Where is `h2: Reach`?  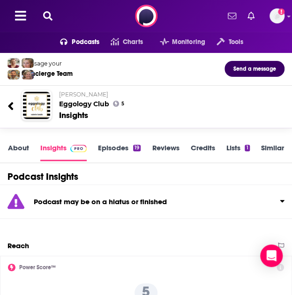
h2: Reach is located at coordinates (18, 246).